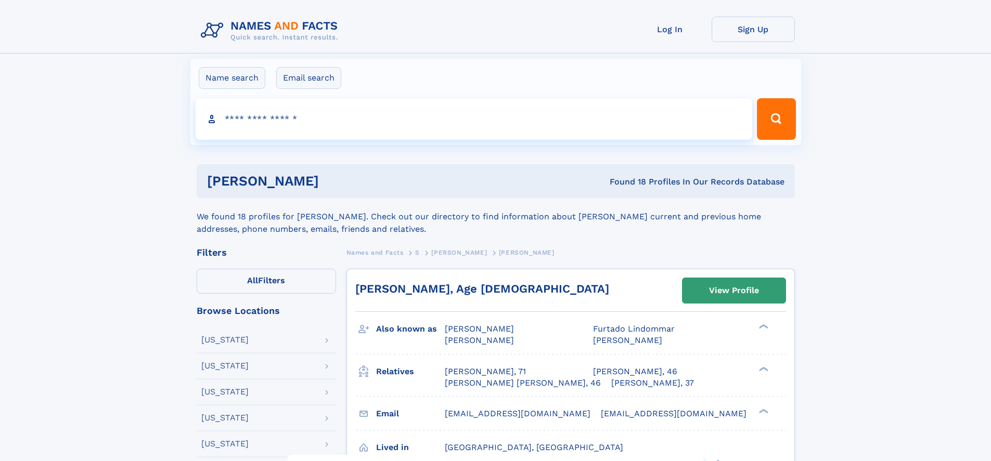 Image resolution: width=991 pixels, height=461 pixels. Describe the element at coordinates (272, 31) in the screenshot. I see `img: Logo Names and Facts` at that location.